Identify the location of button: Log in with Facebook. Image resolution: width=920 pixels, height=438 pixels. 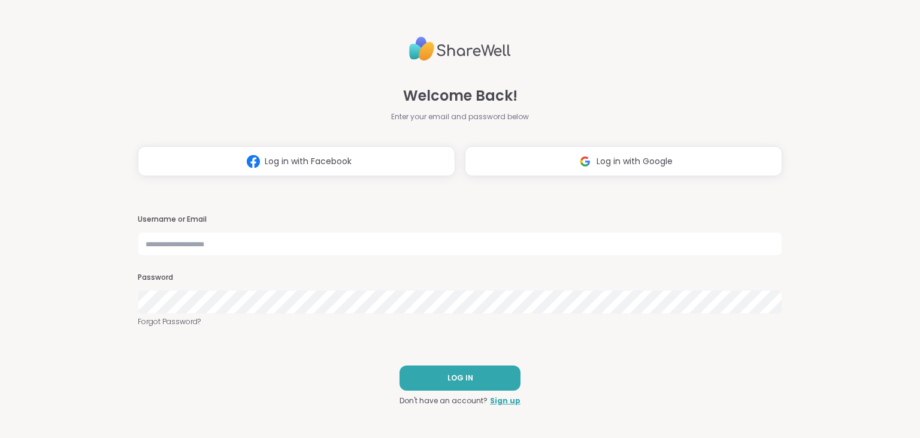
(297, 161).